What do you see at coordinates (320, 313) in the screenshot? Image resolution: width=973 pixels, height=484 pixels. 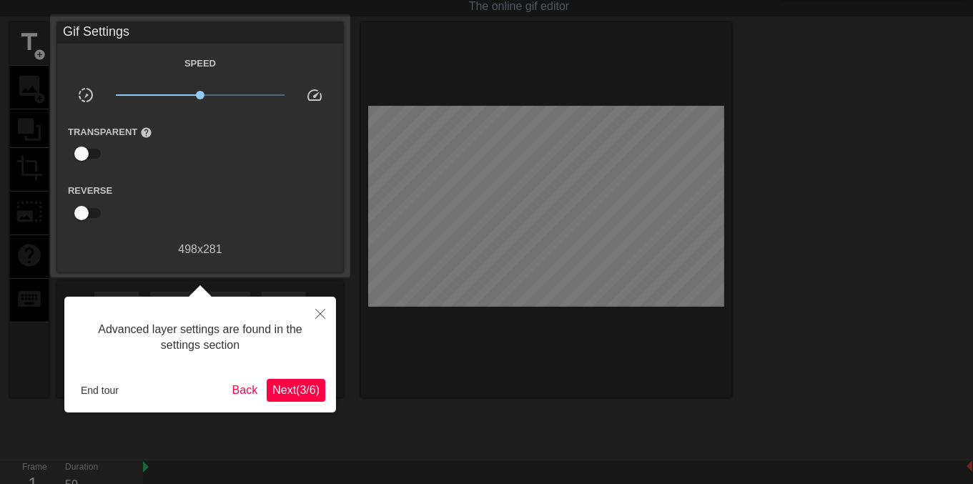 I see `button: Close` at bounding box center [320, 313].